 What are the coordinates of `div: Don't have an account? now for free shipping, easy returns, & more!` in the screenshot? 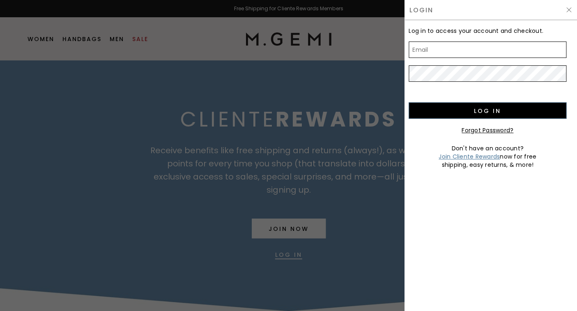 It's located at (487, 156).